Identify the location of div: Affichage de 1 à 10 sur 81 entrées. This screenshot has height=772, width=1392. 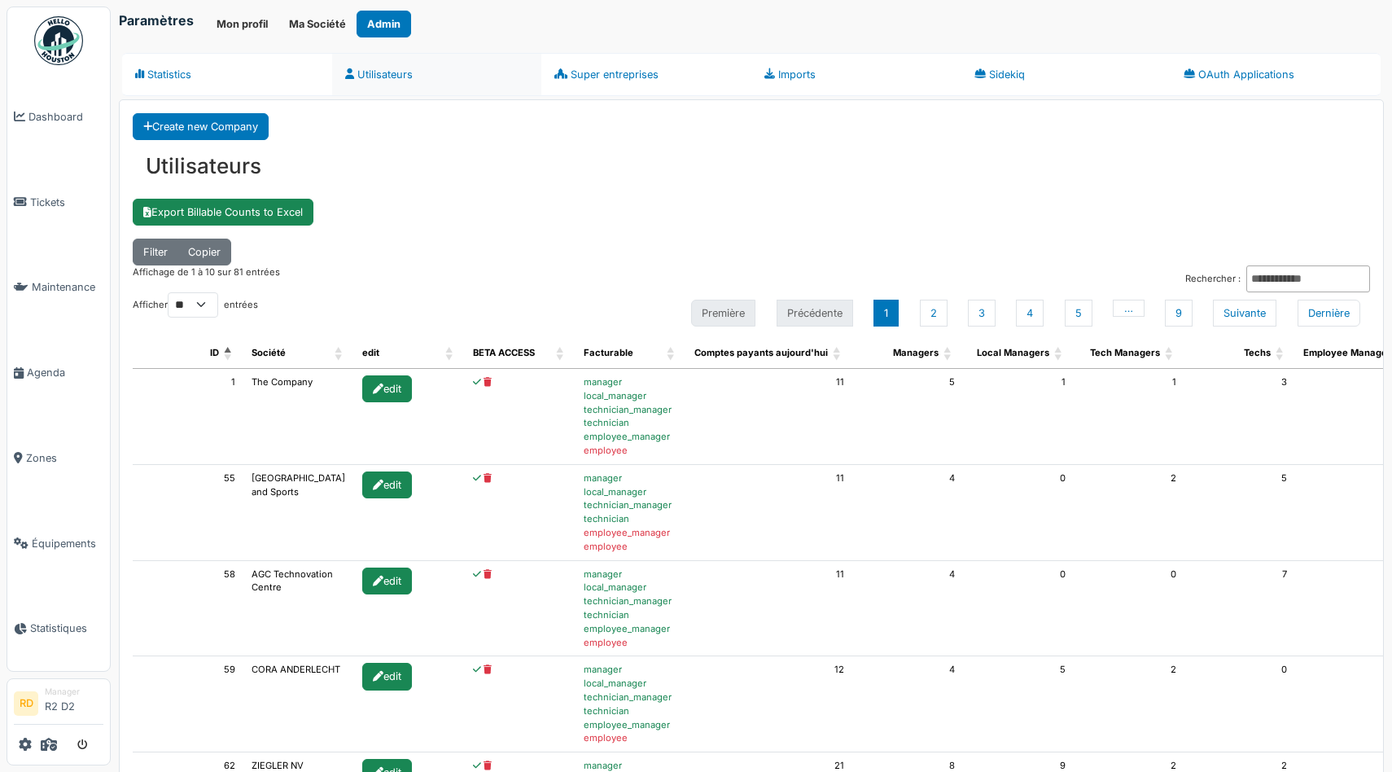
(206, 278).